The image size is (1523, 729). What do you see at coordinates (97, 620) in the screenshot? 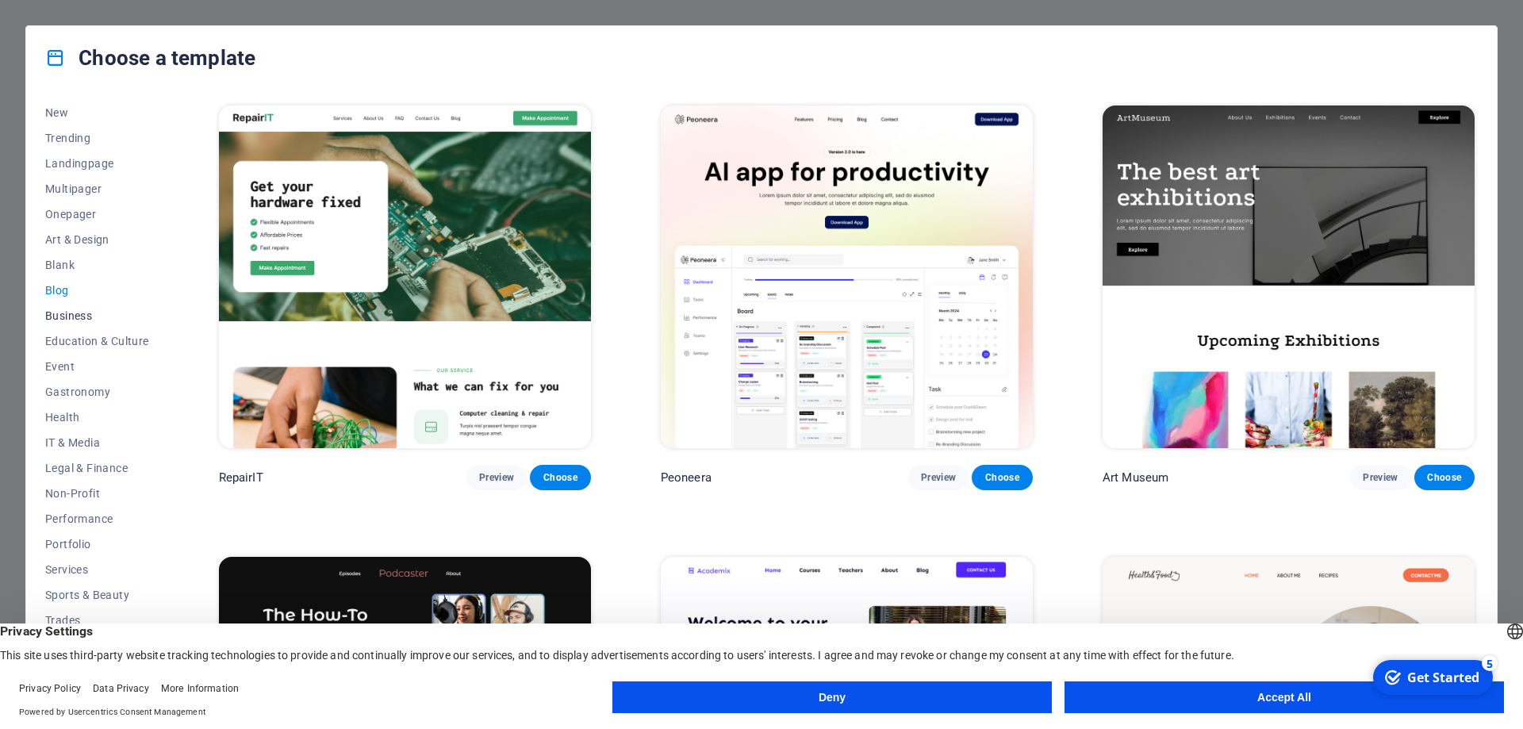
I see `button: Trades` at bounding box center [97, 620].